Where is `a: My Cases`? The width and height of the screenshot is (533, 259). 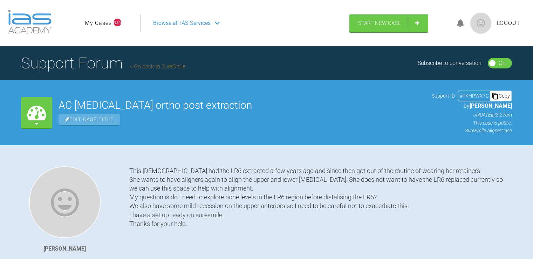 a: My Cases is located at coordinates (98, 23).